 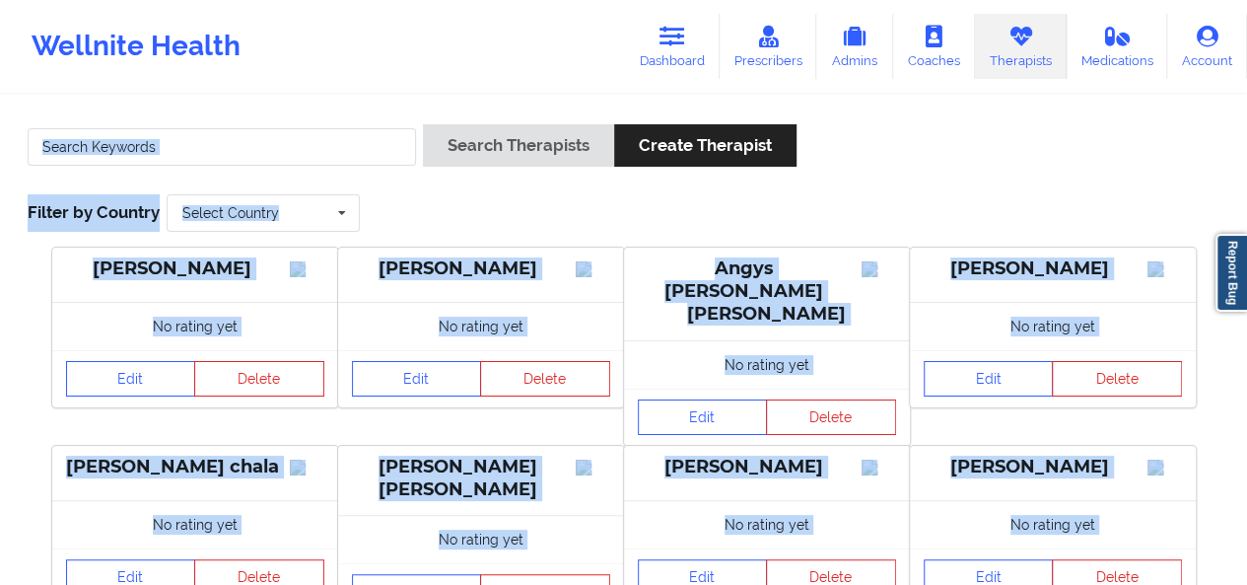 I want to click on div: Select Country, so click(x=231, y=213).